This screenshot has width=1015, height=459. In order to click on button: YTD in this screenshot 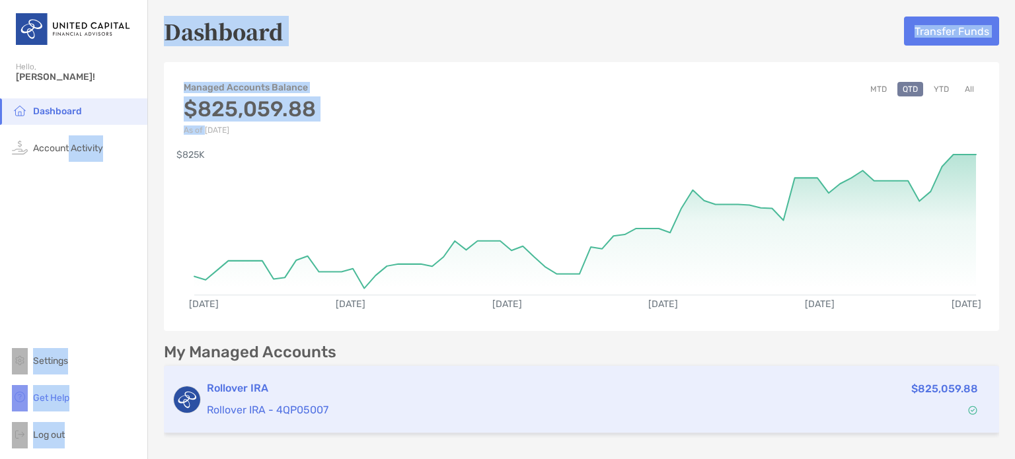, I will do `click(941, 89)`.